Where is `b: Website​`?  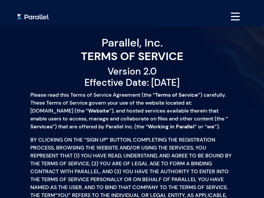 b: Website​ is located at coordinates (99, 110).